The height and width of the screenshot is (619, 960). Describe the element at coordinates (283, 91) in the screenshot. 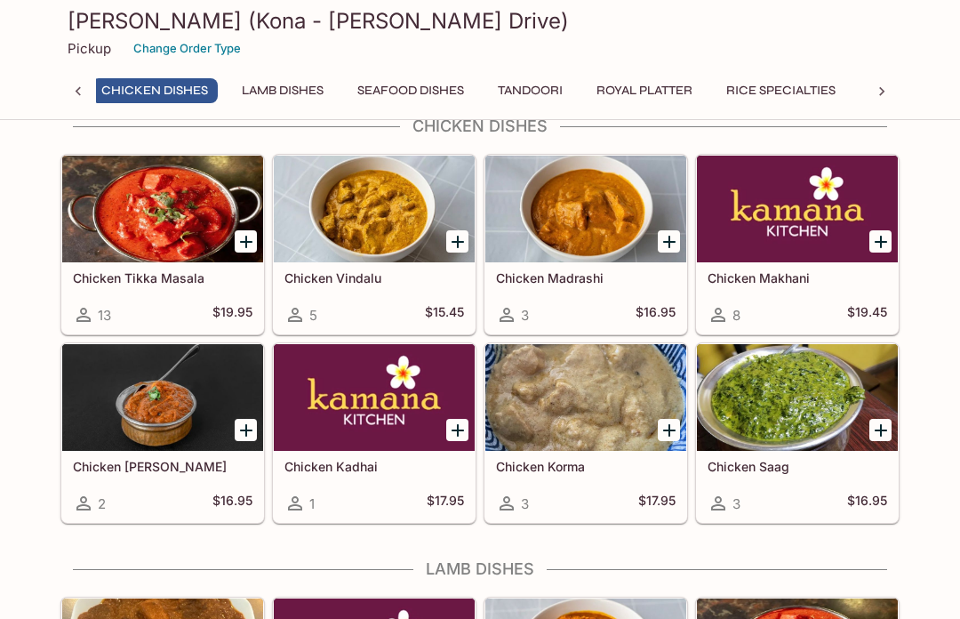

I see `button: Lamb Dishes` at that location.